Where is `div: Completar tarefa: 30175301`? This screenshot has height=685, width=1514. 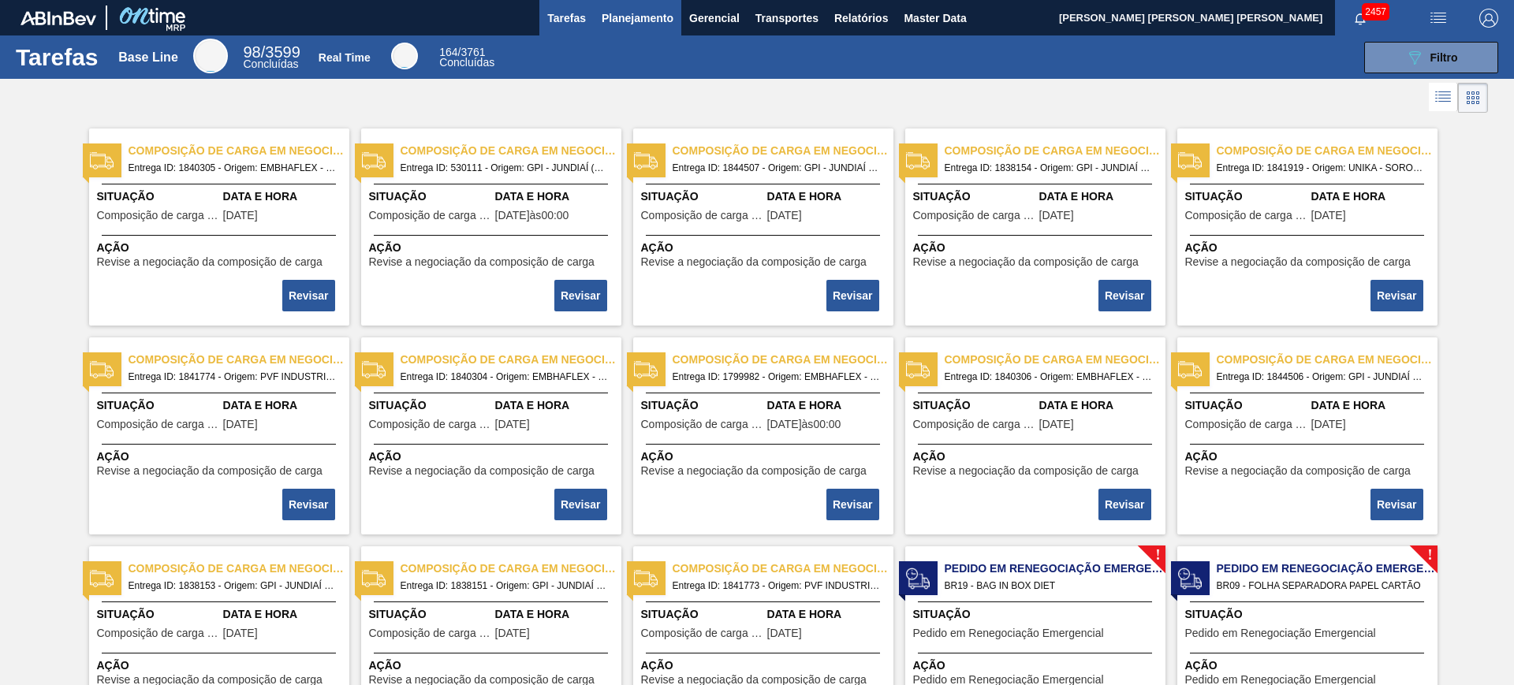
div: Completar tarefa: 30175301 is located at coordinates (310, 505).